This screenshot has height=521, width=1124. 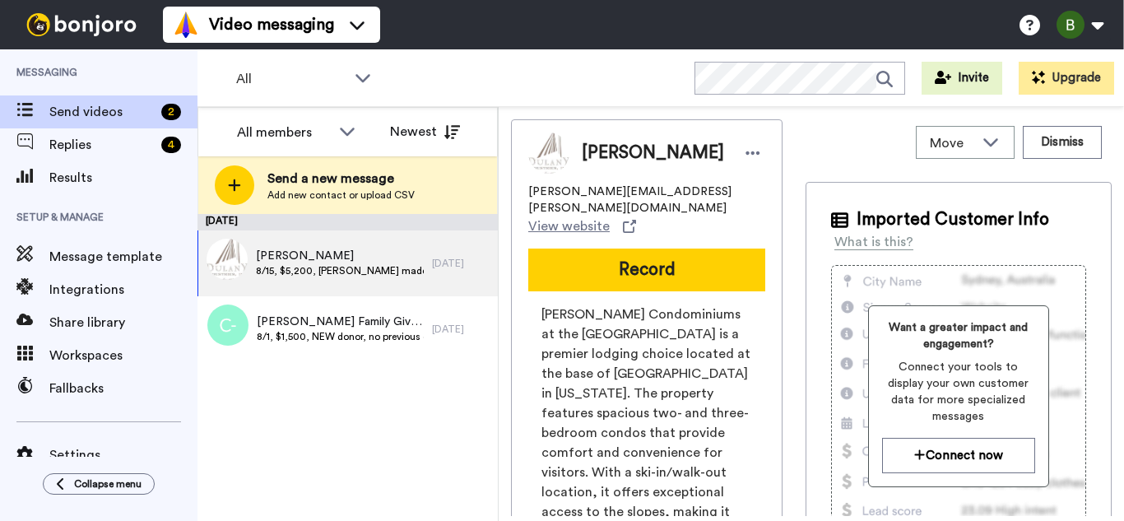 I want to click on span: Connect your tools to display your own customer data for more specialized messages, so click(x=959, y=392).